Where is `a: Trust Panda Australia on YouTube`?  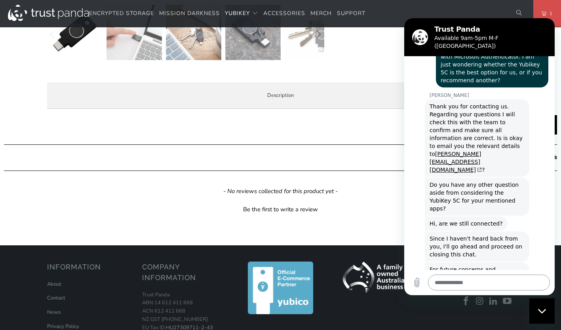
a: Trust Panda Australia on YouTube is located at coordinates (508, 302).